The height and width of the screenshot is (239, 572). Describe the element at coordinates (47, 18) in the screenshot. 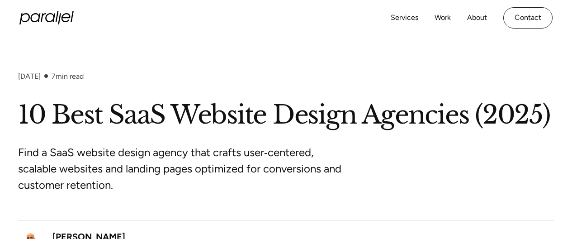

I see `a: home` at that location.